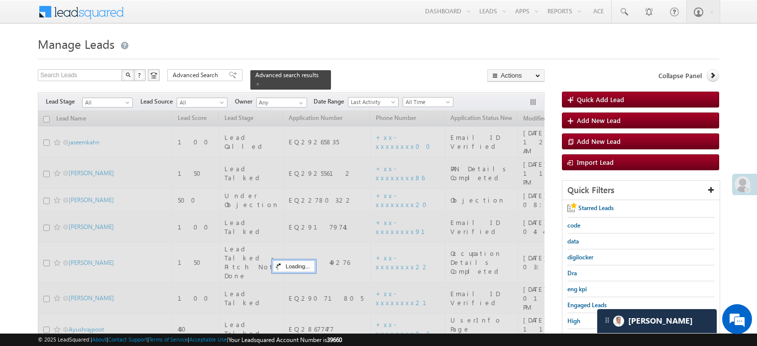 The width and height of the screenshot is (757, 346). I want to click on span: eng kpi, so click(577, 289).